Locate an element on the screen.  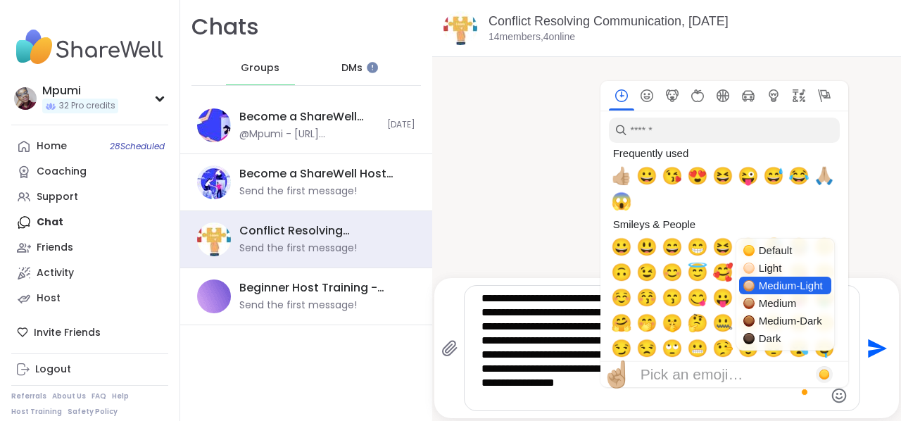
div: Coaching is located at coordinates (61, 172).